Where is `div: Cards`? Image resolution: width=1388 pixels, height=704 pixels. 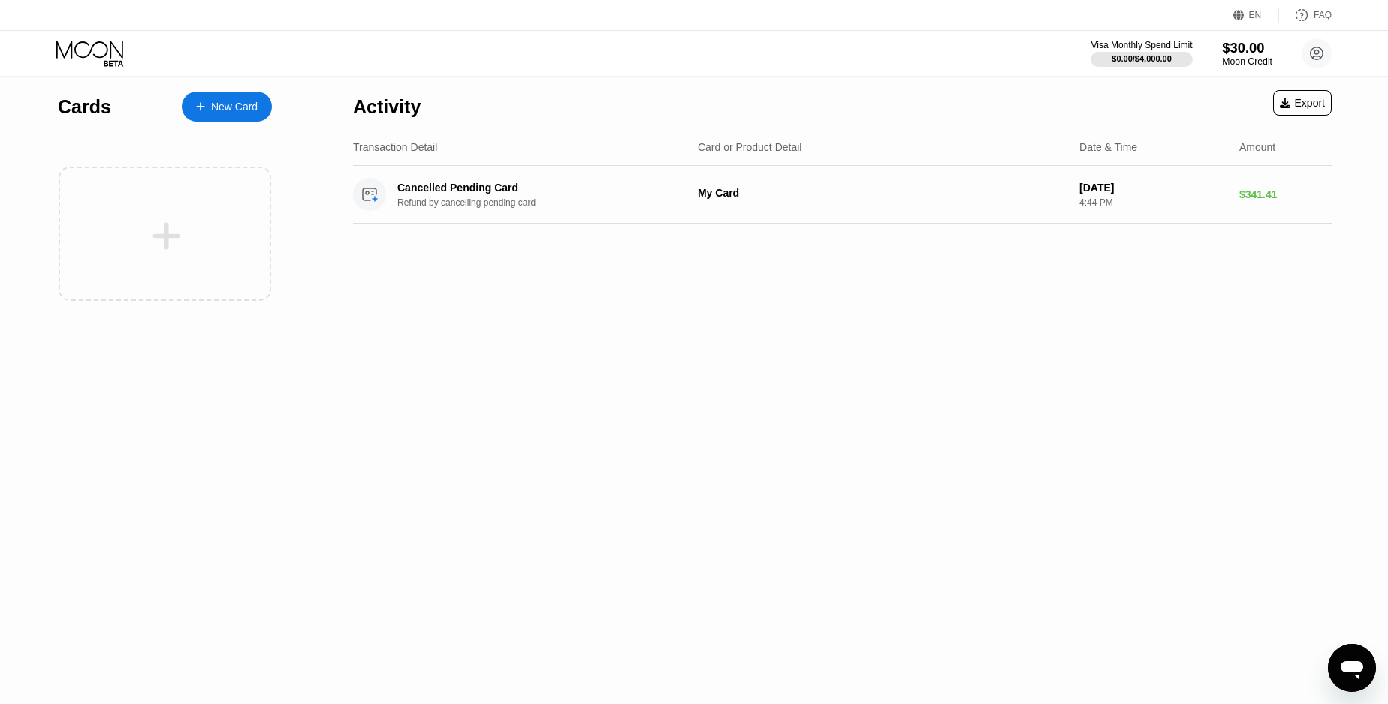 div: Cards is located at coordinates (84, 107).